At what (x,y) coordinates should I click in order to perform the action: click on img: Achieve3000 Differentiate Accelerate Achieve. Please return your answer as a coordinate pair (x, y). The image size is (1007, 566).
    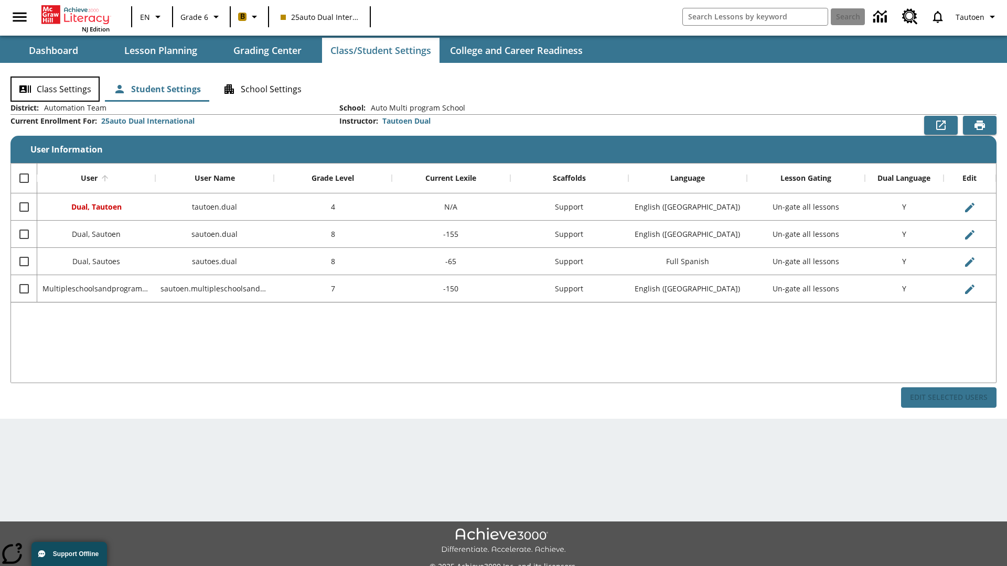
    Looking at the image, I should click on (503, 541).